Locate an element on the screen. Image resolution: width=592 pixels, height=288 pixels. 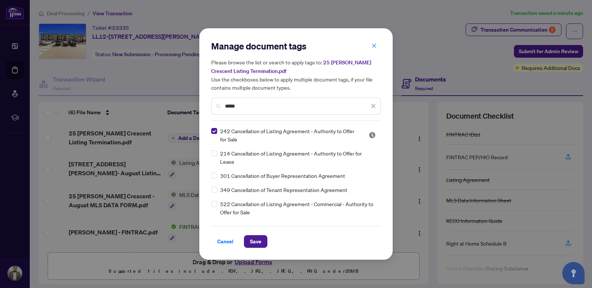
span: 242 Cancellation of Listing Agreement - Authority to Offer for Sale is located at coordinates (290, 135).